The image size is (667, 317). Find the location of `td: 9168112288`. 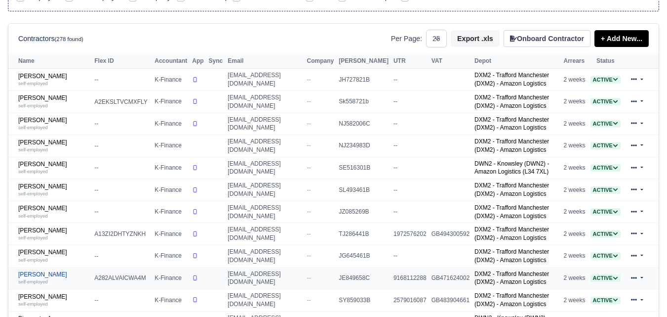

td: 9168112288 is located at coordinates (410, 278).